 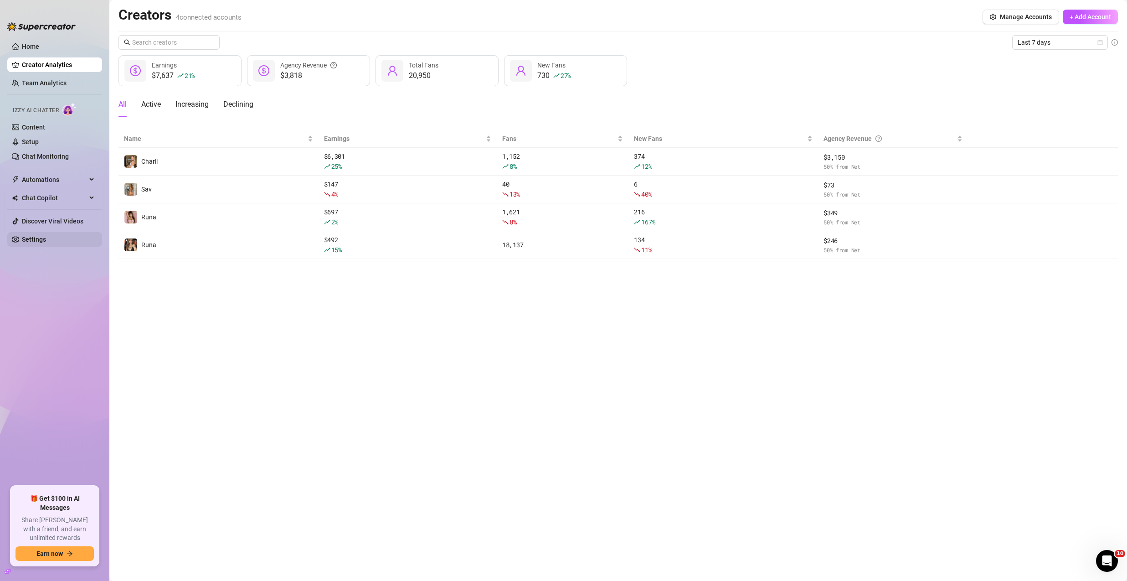 I want to click on th: Earnings, so click(x=407, y=139).